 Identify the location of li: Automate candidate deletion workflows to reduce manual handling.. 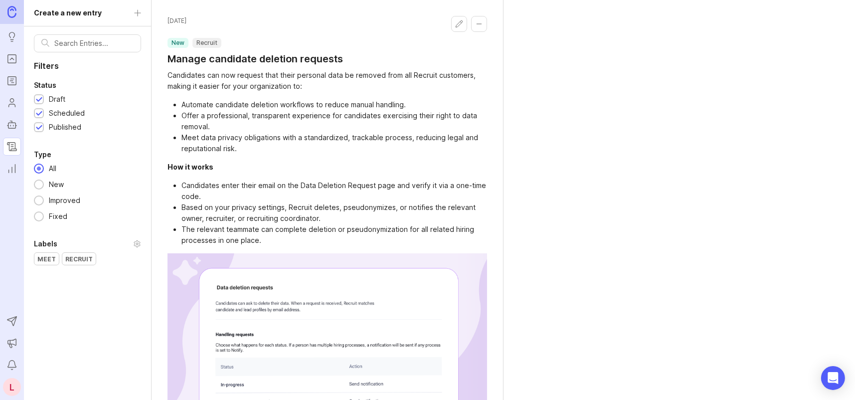
(334, 105).